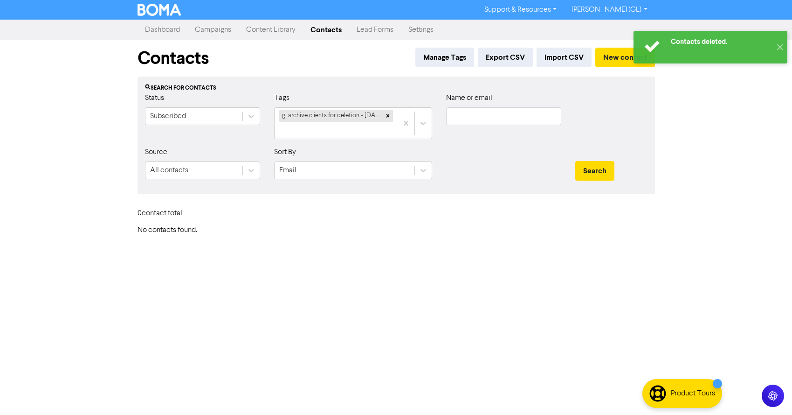 This screenshot has height=415, width=792. Describe the element at coordinates (285, 152) in the screenshot. I see `label: Sort By` at that location.